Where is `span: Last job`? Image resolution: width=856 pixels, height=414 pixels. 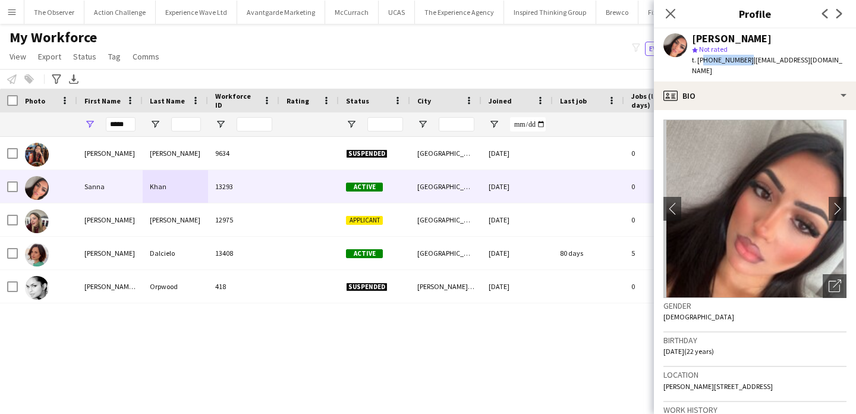
span: Last job is located at coordinates (573, 100).